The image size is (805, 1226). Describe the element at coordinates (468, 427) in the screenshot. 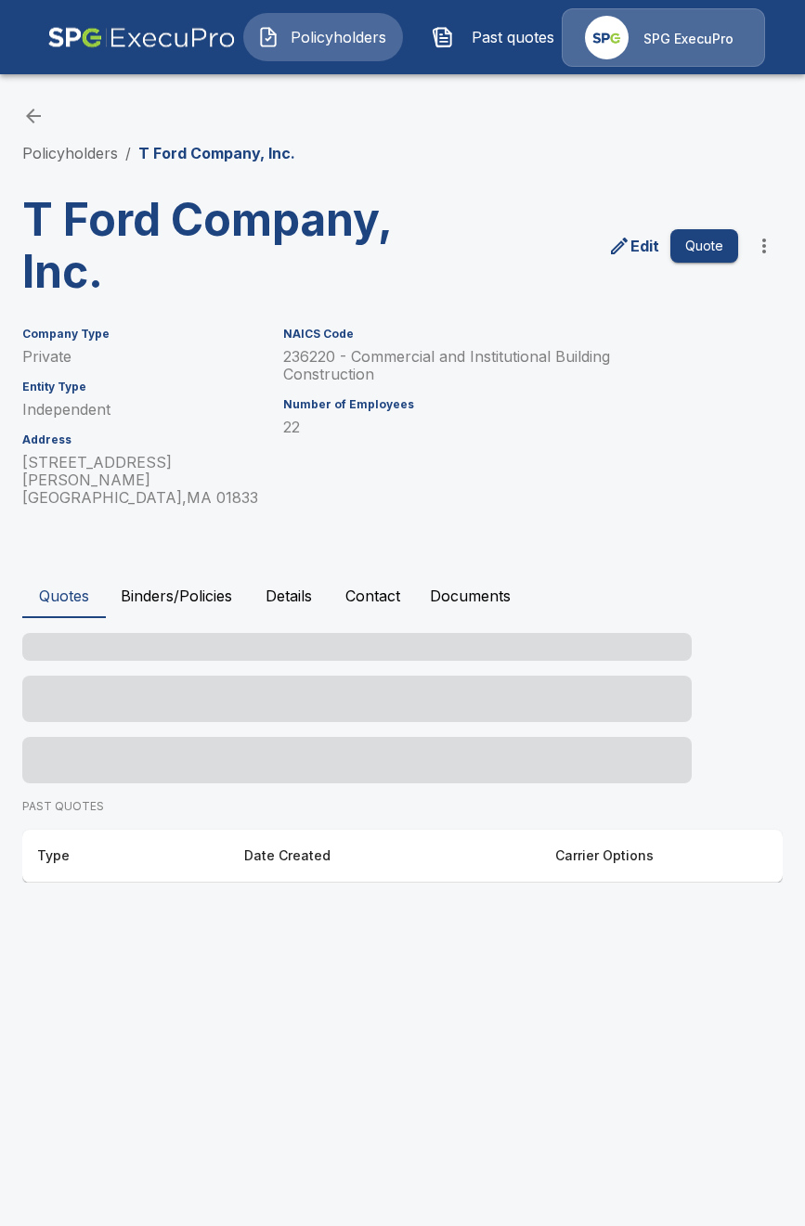

I see `p: 22` at that location.